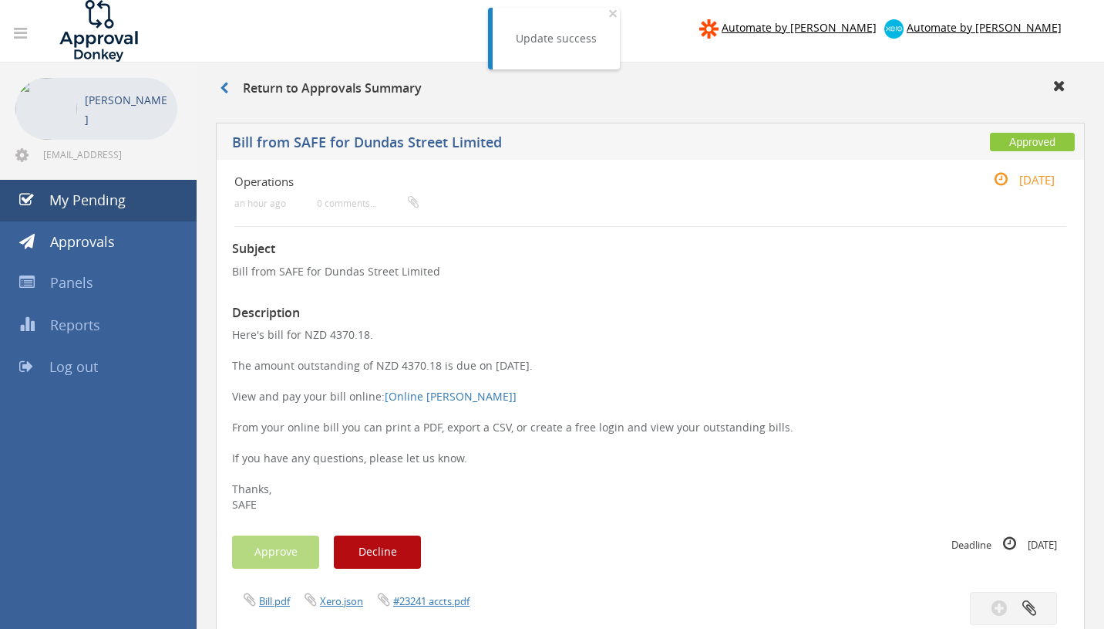  I want to click on h3: Description, so click(650, 313).